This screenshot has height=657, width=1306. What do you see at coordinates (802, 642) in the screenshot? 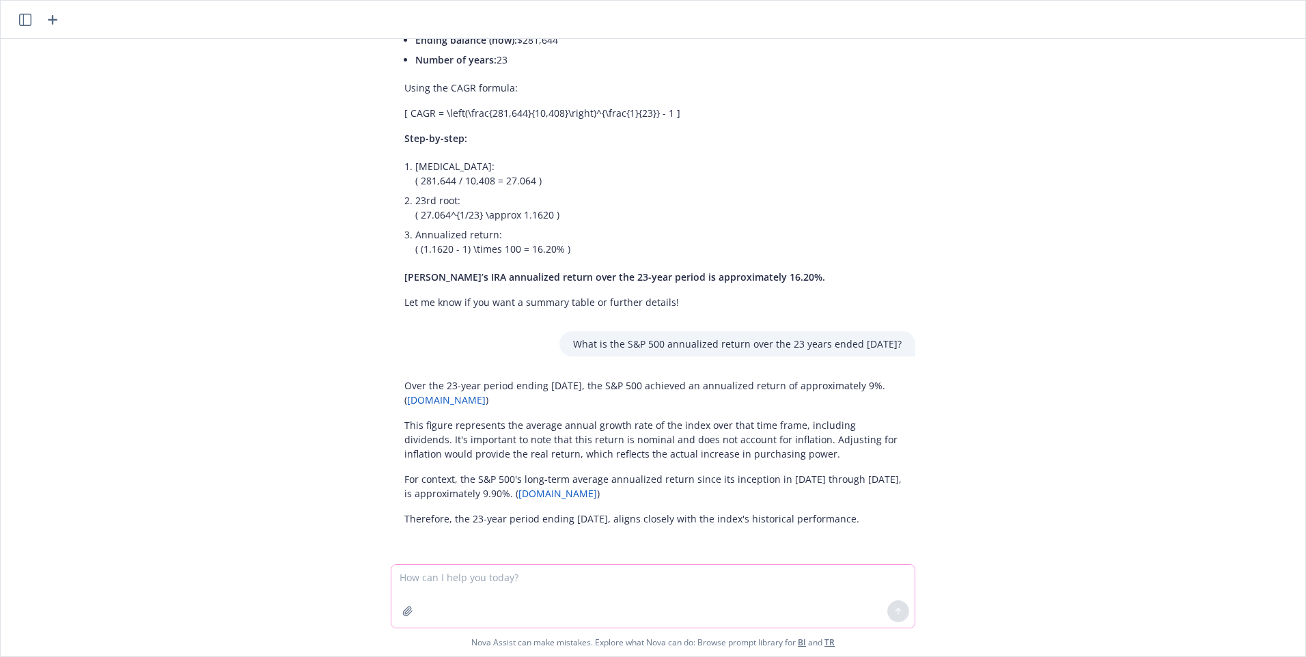
I see `a: BI` at bounding box center [802, 642].